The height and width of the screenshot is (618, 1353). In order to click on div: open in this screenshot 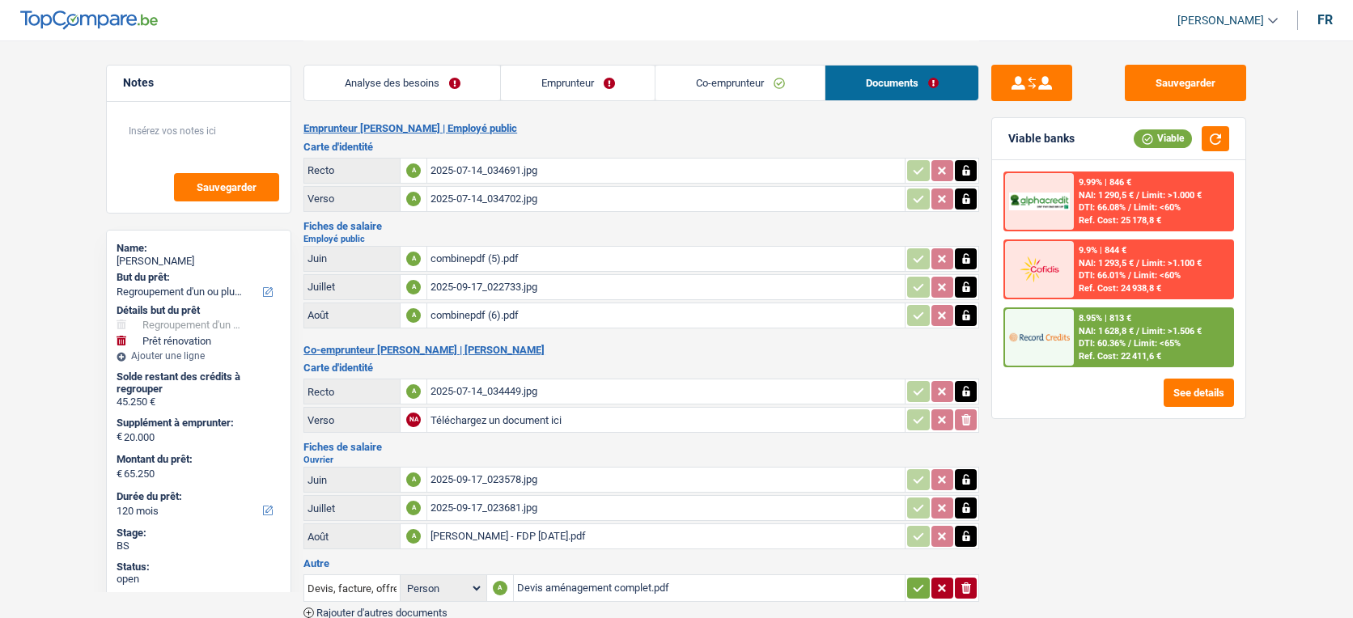, I will do `click(198, 580)`.